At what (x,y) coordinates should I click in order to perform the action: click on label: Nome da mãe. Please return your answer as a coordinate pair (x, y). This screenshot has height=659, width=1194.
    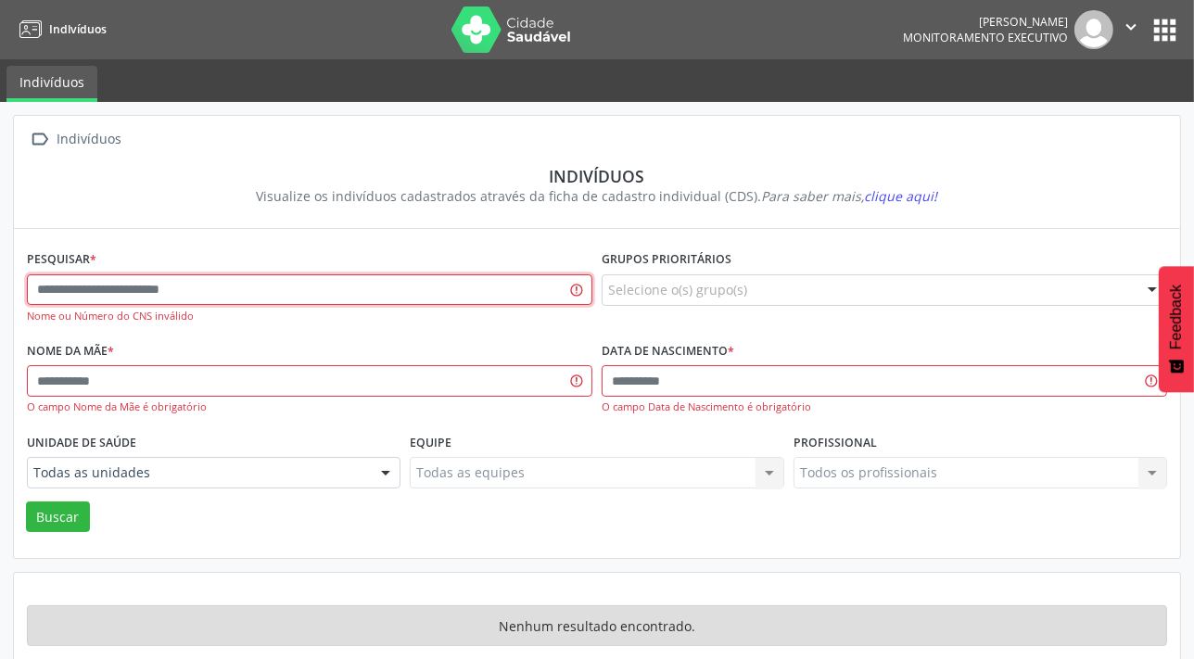
    Looking at the image, I should click on (70, 351).